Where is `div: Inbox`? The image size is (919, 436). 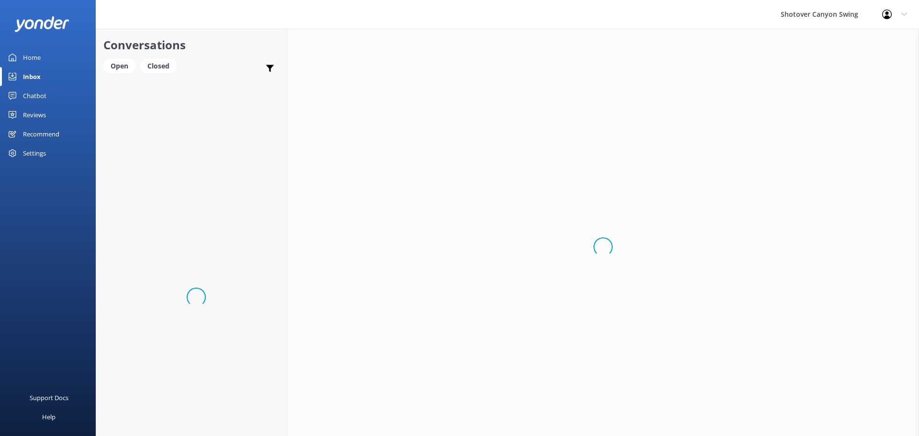 div: Inbox is located at coordinates (32, 77).